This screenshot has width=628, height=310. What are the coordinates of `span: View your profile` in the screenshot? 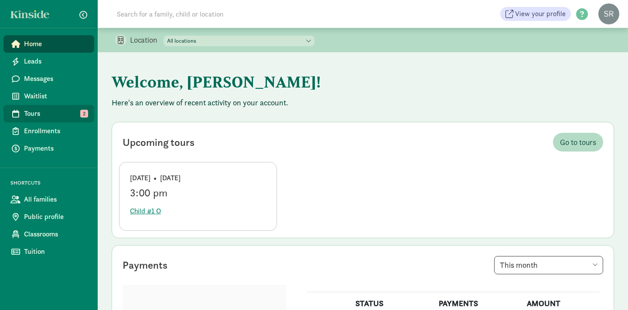 It's located at (540, 14).